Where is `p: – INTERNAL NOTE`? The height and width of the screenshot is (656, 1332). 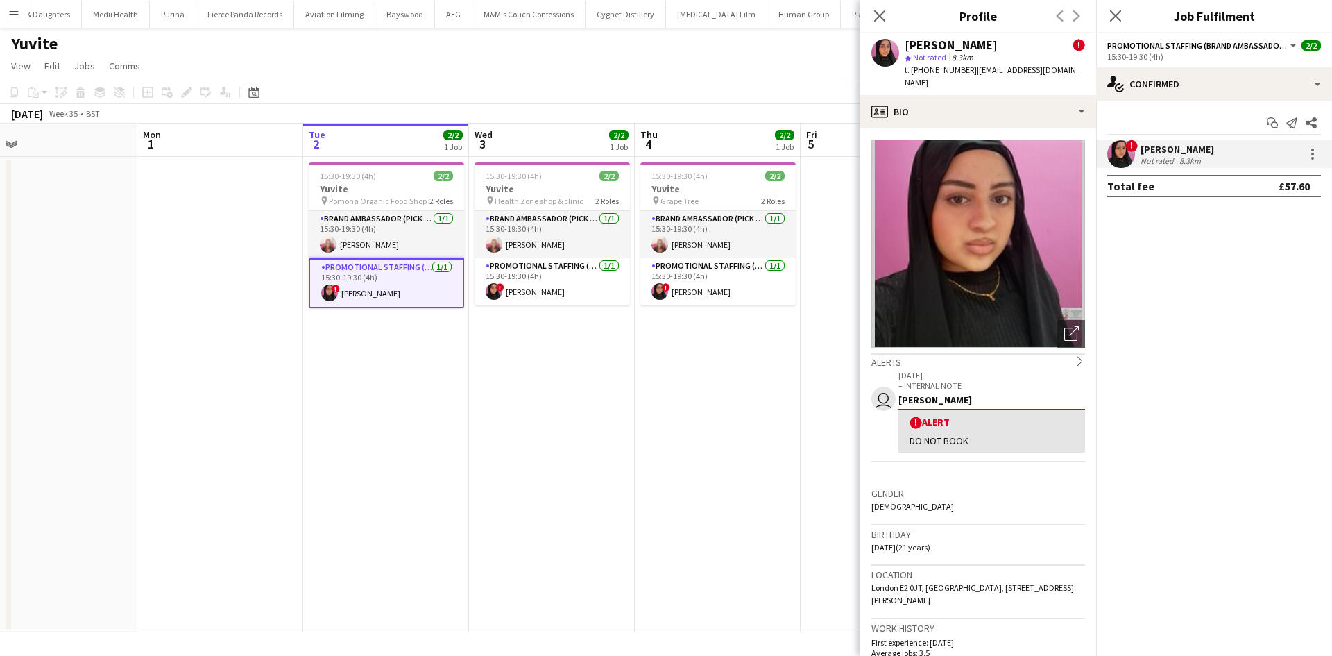
p: – INTERNAL NOTE is located at coordinates (992, 385).